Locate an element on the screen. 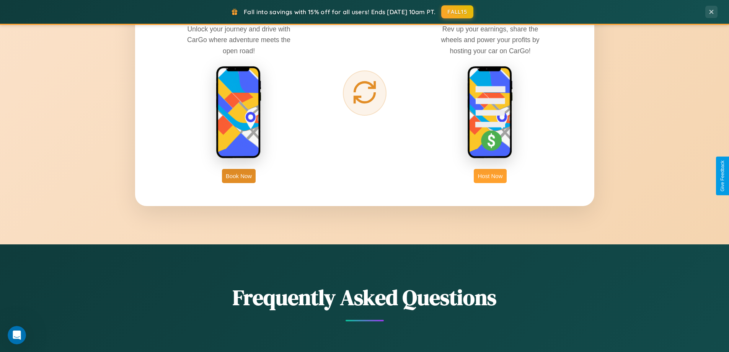  button: Book Now is located at coordinates (239, 176).